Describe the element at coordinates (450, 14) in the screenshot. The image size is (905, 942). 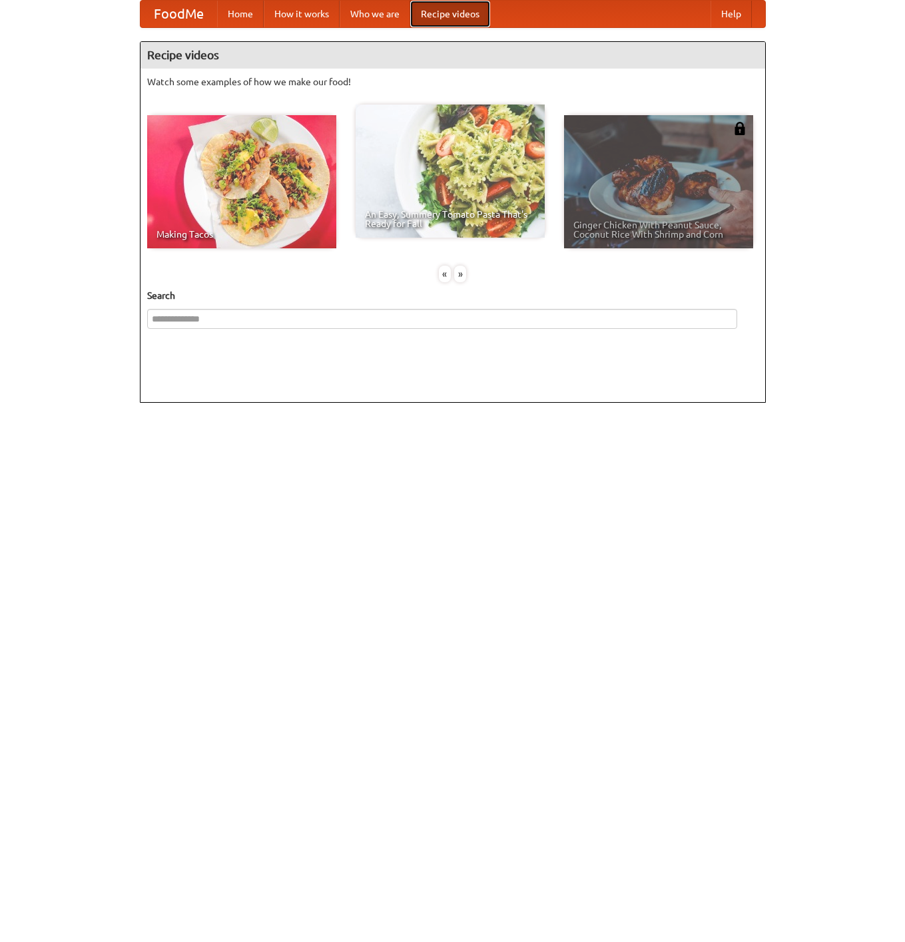
I see `a: Recipe videos` at that location.